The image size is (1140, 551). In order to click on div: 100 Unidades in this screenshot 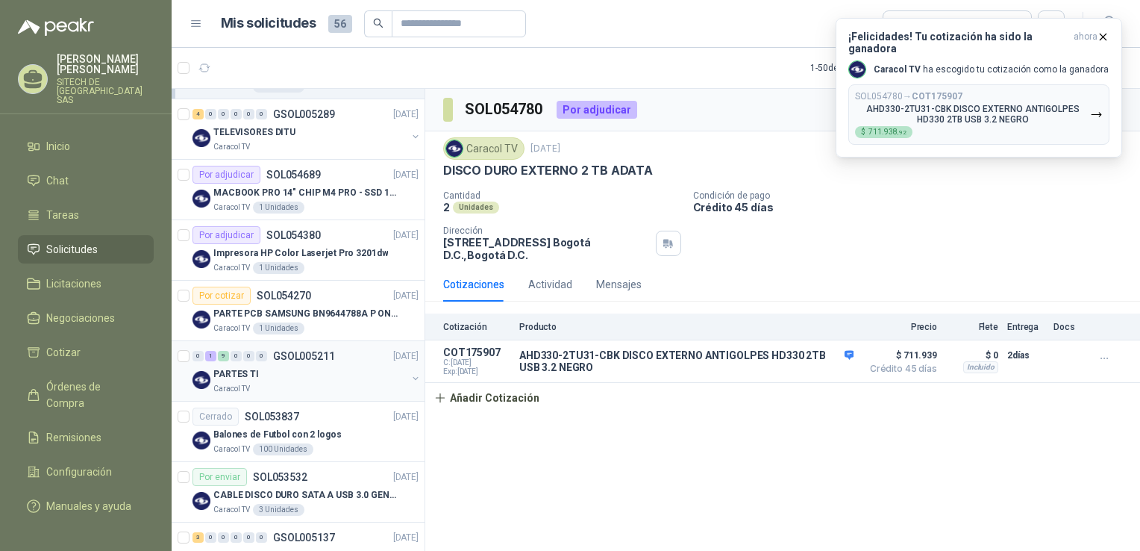, I will do `click(283, 449)`.